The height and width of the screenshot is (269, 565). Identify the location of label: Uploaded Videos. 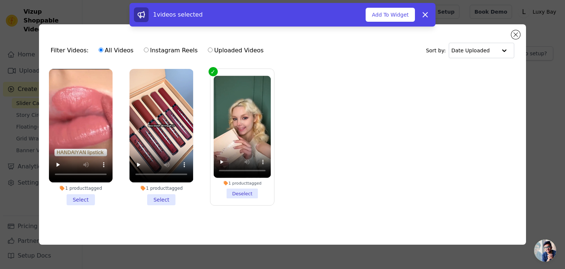
(235, 50).